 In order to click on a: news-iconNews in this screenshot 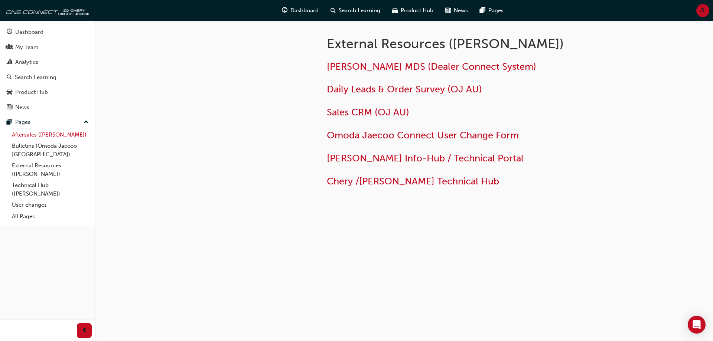, I will do `click(456, 10)`.